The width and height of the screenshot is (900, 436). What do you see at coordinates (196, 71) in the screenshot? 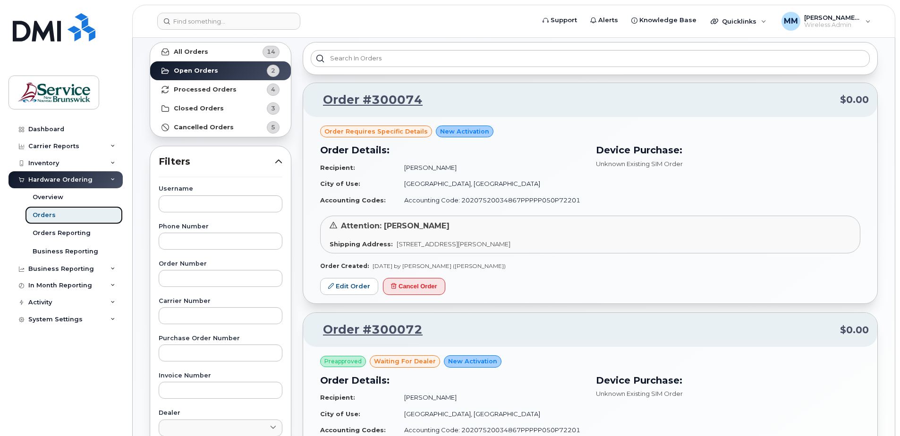
I see `strong: Open Orders` at bounding box center [196, 71].